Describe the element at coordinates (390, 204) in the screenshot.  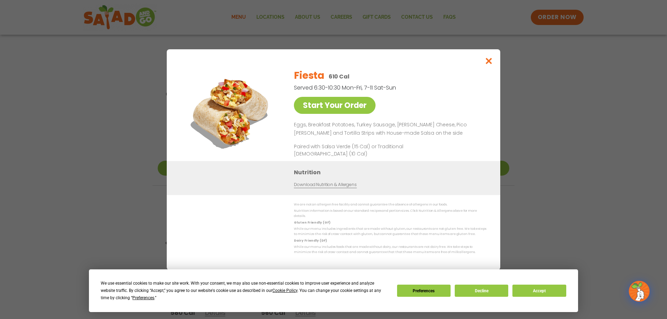
I see `p: We are not an allergen free facility and cannot guarantee the absence of allergens in our foods.` at that location.